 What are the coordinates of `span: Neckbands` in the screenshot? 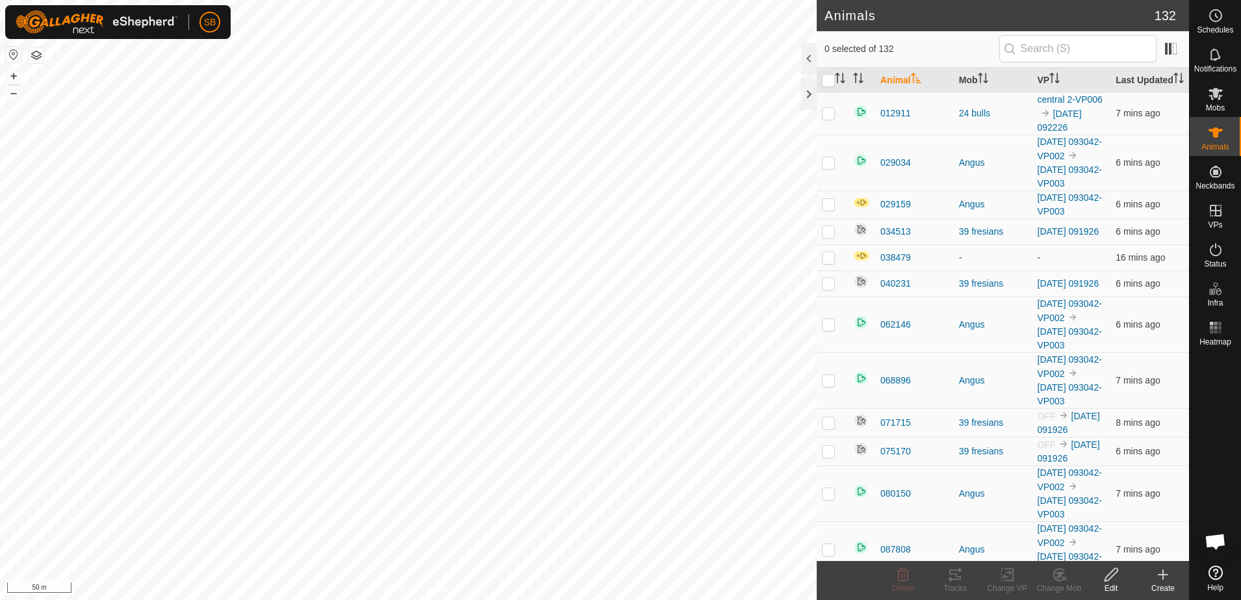 It's located at (1215, 186).